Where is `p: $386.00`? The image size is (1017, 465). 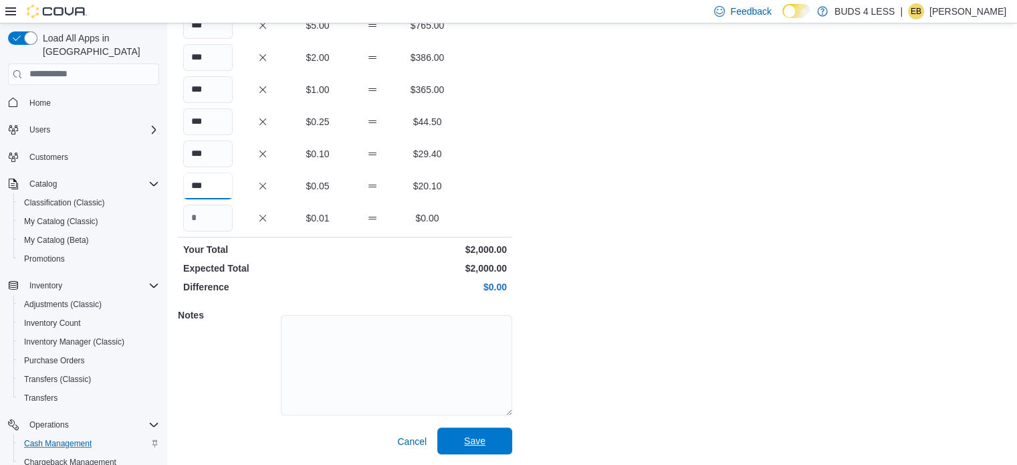
p: $386.00 is located at coordinates (427, 57).